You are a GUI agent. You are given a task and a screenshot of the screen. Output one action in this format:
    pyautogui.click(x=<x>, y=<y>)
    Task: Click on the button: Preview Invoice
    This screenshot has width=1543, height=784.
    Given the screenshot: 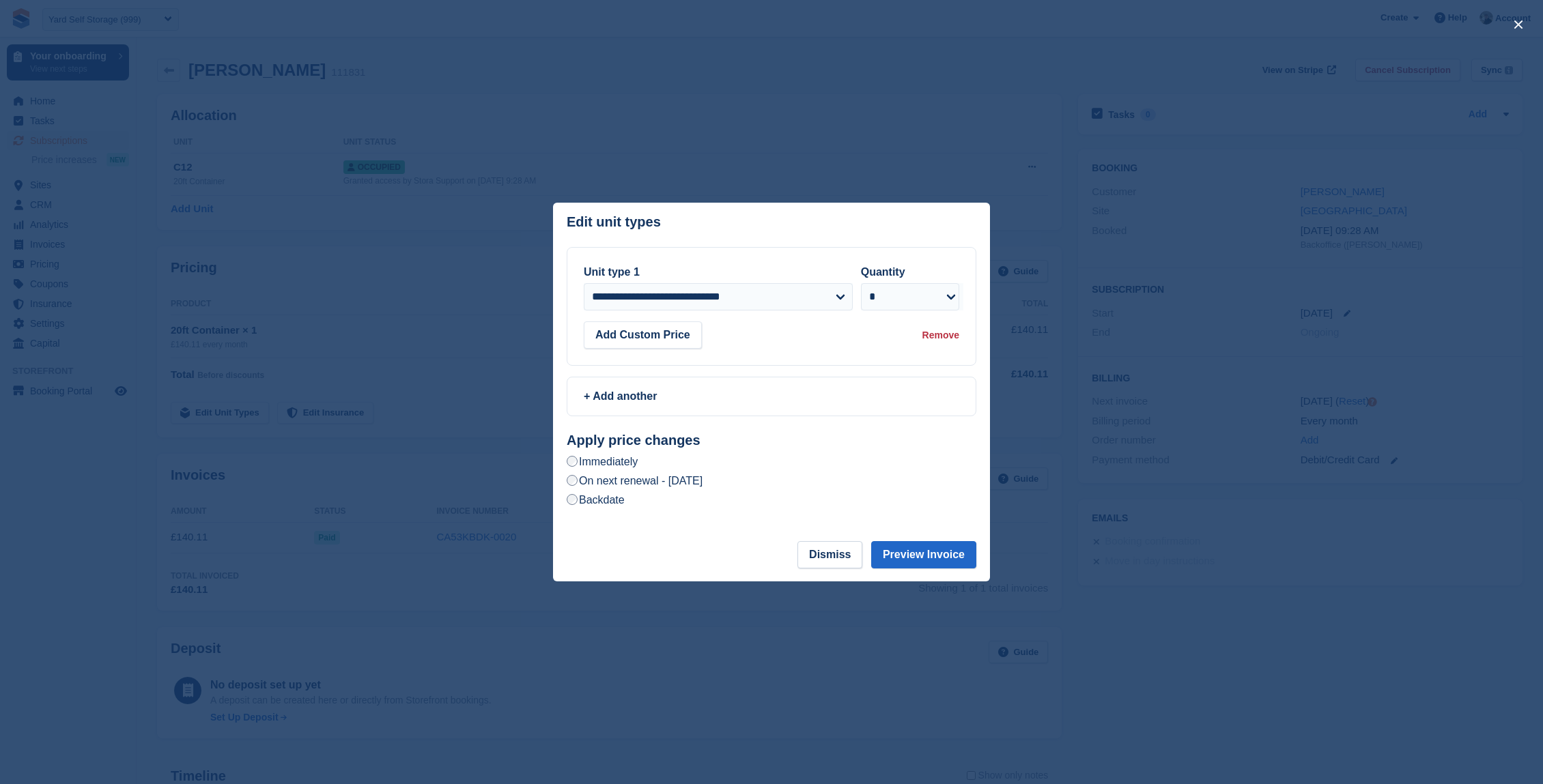 What is the action you would take?
    pyautogui.click(x=924, y=555)
    